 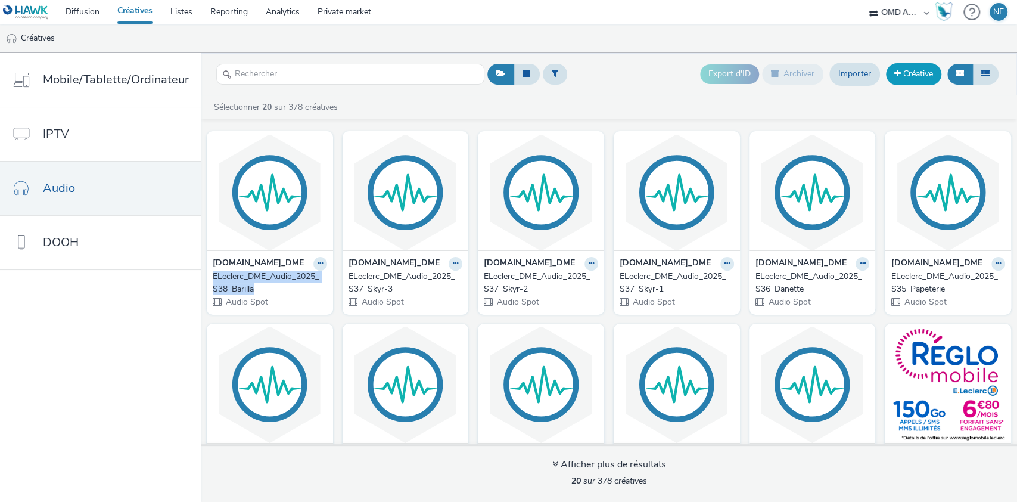 I want to click on img: ELeclerc_DME_Audio_2025_S31_Huile visual, so click(x=813, y=384).